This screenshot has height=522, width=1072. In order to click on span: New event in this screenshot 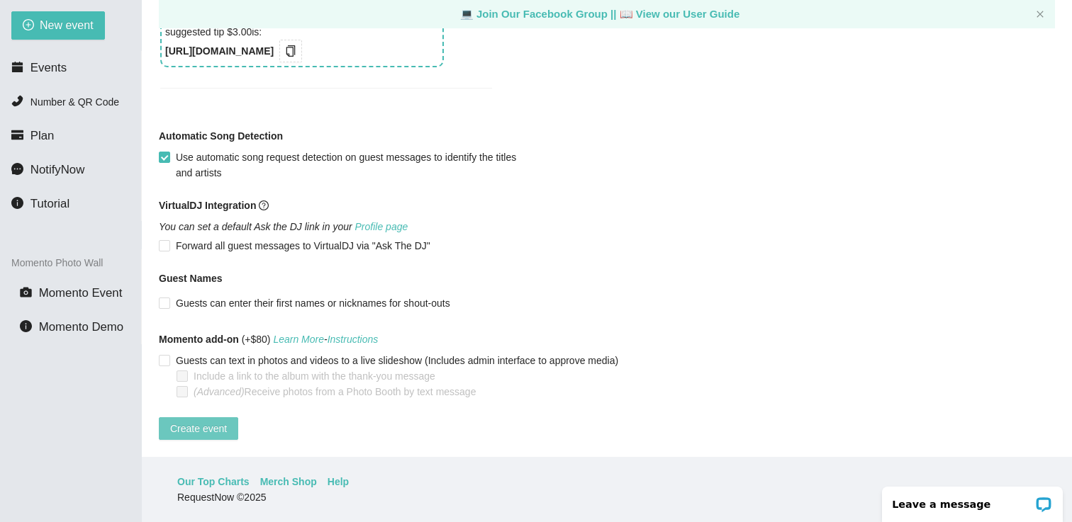, I will do `click(67, 25)`.